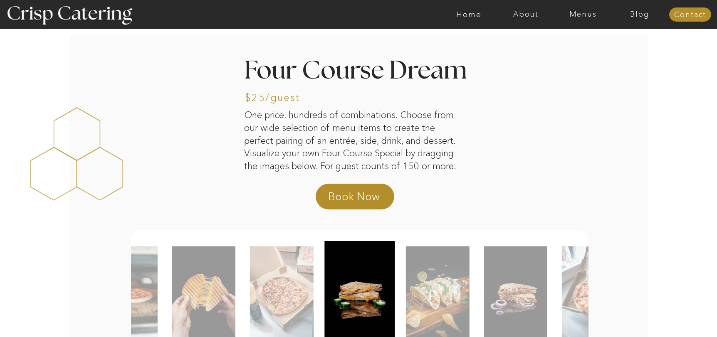 This screenshot has height=337, width=717. Describe the element at coordinates (640, 15) in the screenshot. I see `a: Blog` at that location.